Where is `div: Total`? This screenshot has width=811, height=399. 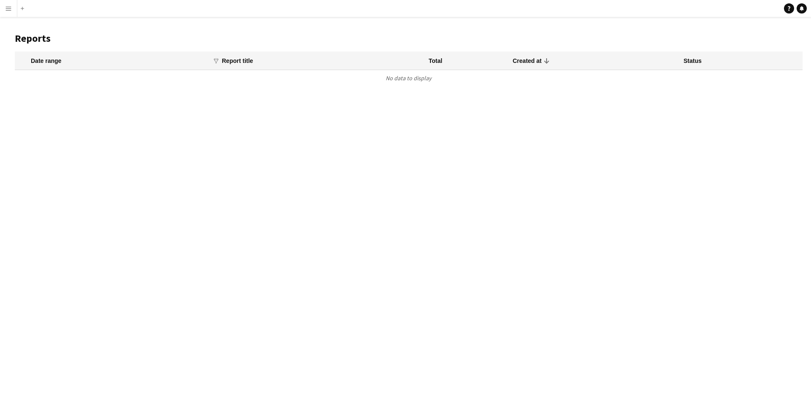
div: Total is located at coordinates (436, 61).